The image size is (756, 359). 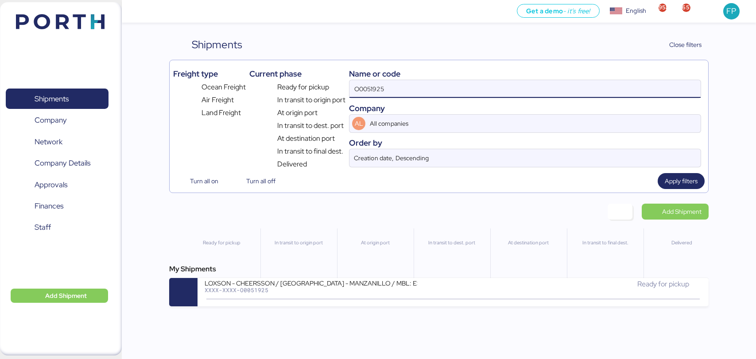 I want to click on span: At origin port, so click(x=297, y=113).